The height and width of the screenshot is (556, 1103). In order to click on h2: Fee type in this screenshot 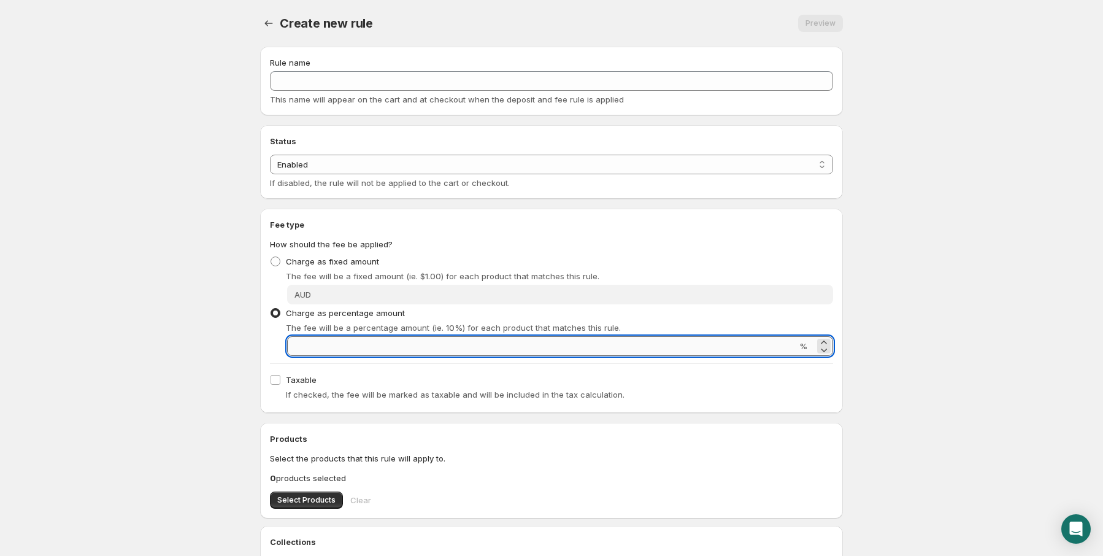, I will do `click(551, 224)`.